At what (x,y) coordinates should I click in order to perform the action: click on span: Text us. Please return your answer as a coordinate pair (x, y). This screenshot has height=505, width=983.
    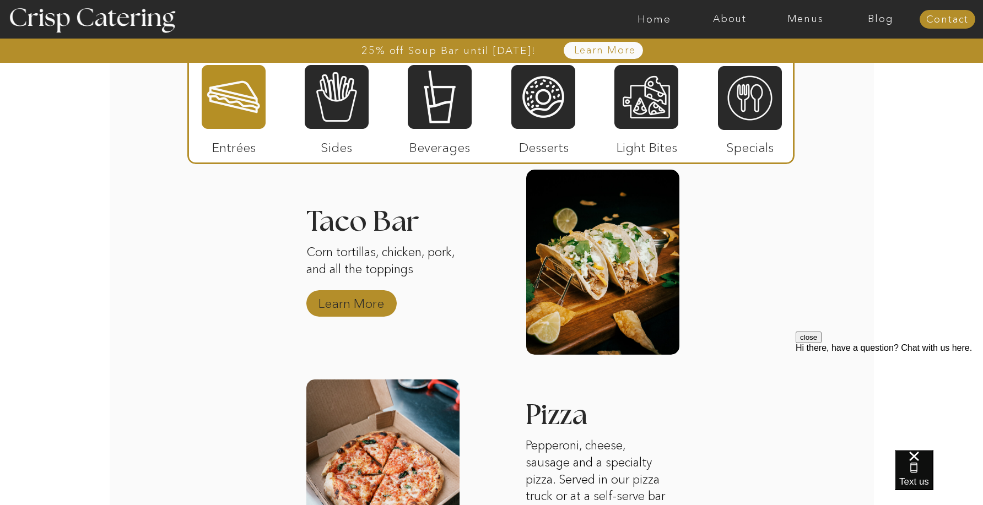
    Looking at the image, I should click on (19, 31).